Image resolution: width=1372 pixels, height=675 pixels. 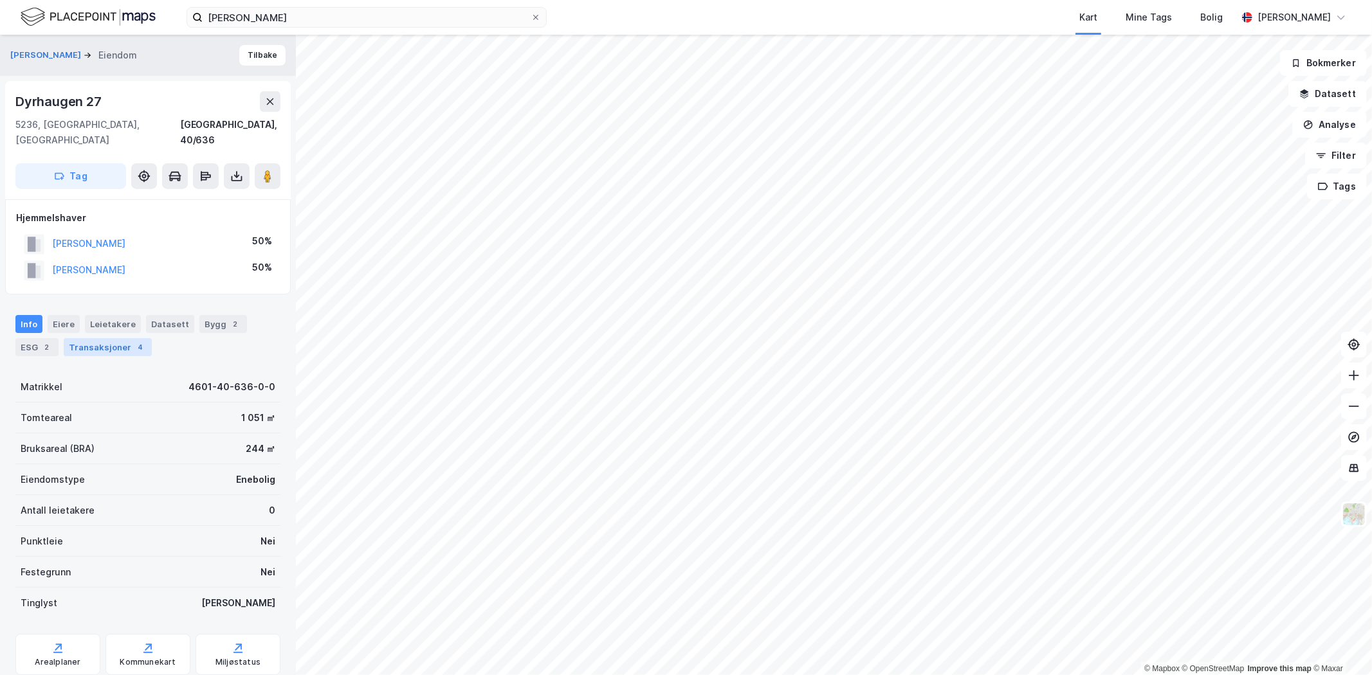 What do you see at coordinates (1354, 515) in the screenshot?
I see `img: Z` at bounding box center [1354, 515].